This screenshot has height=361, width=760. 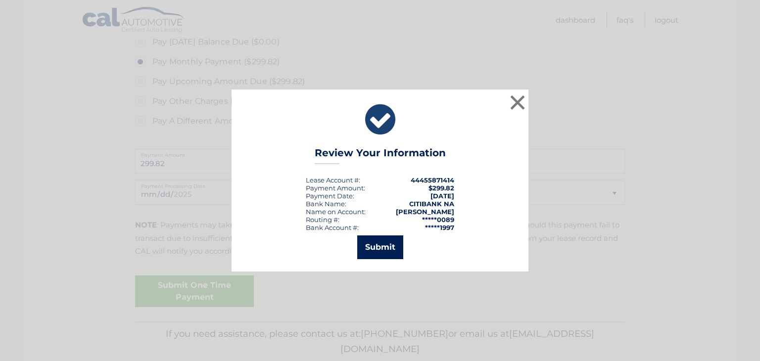 What do you see at coordinates (433, 180) in the screenshot?
I see `strong: 44455871414` at bounding box center [433, 180].